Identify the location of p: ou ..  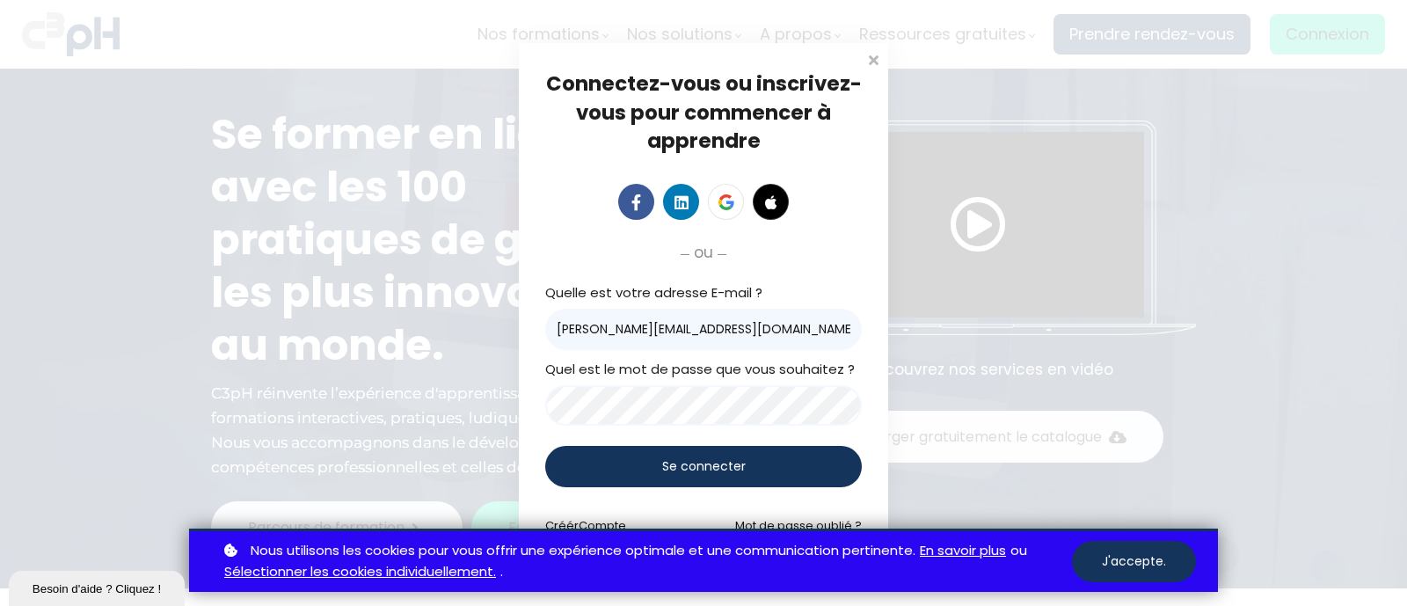
(645, 562).